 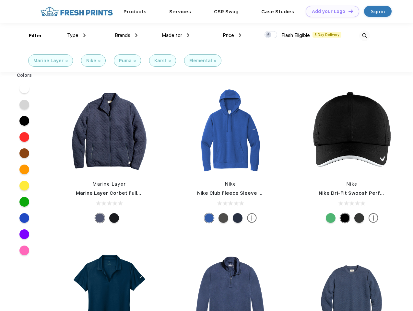 I want to click on span: Flash Eligible, so click(x=296, y=35).